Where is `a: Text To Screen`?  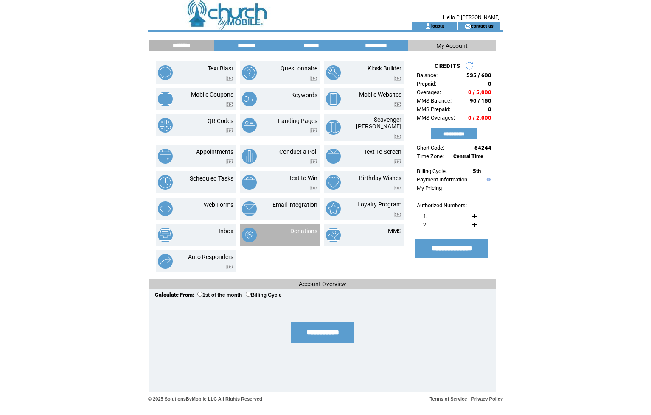 a: Text To Screen is located at coordinates (382, 152).